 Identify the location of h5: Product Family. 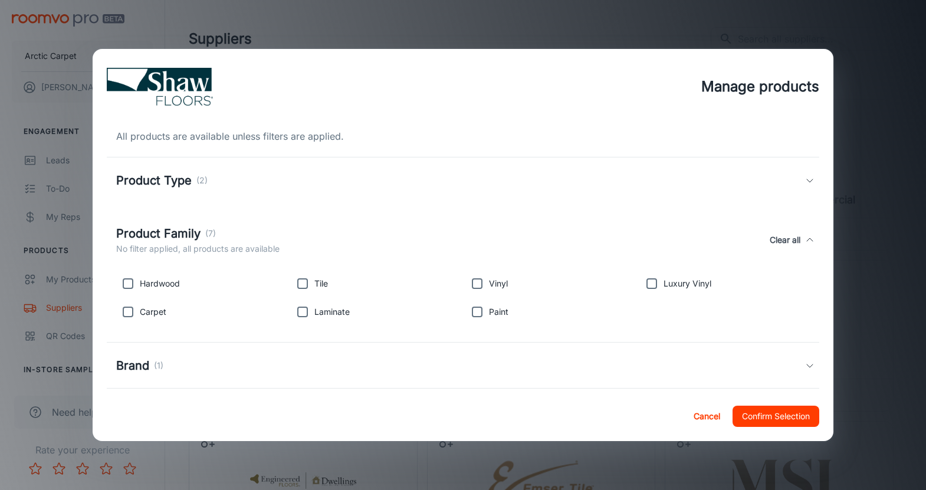
(158, 234).